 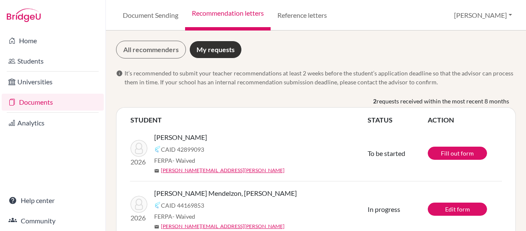 I want to click on a: Edit form, so click(x=457, y=209).